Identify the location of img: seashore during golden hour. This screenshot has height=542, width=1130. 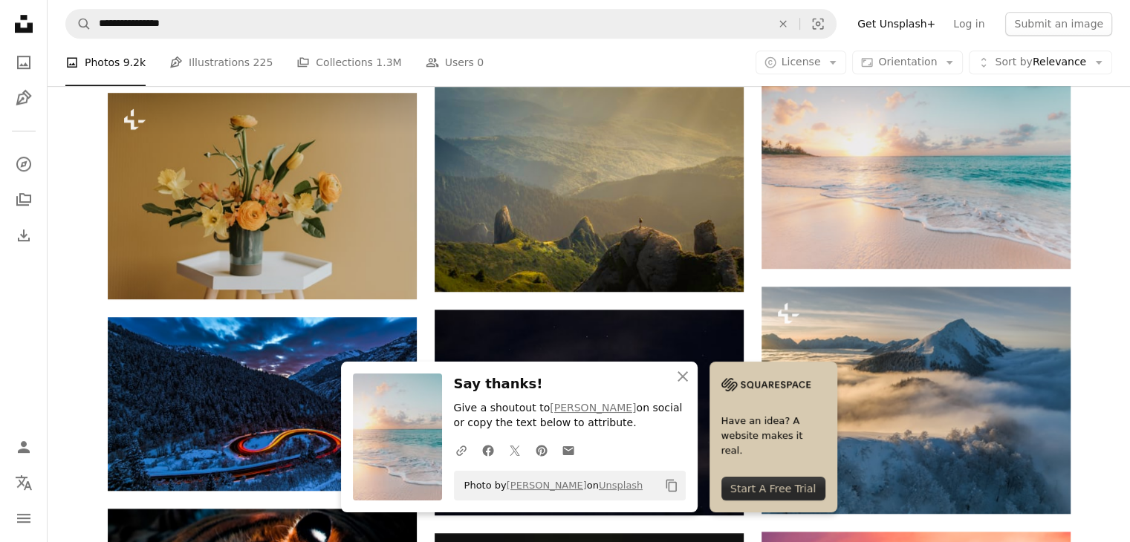
(916, 166).